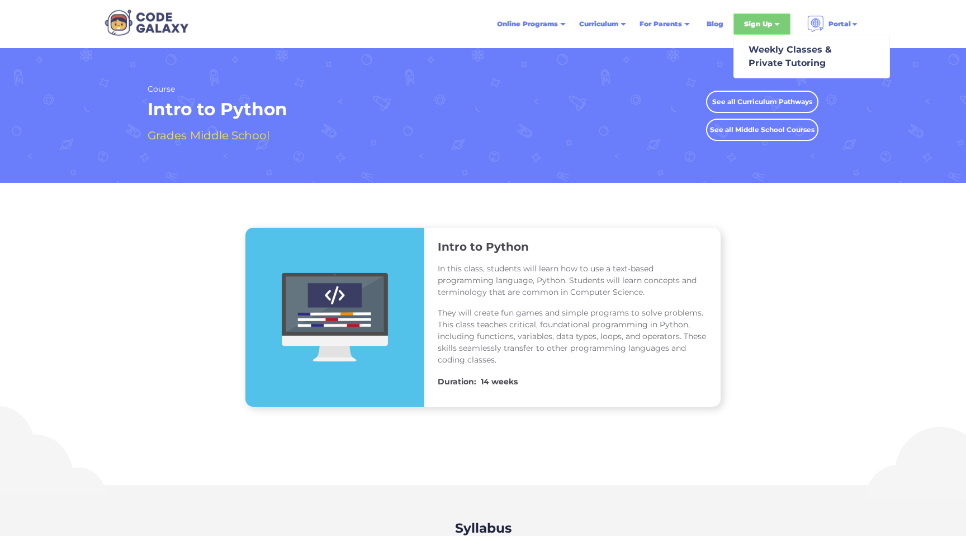  I want to click on h2: Course, so click(218, 89).